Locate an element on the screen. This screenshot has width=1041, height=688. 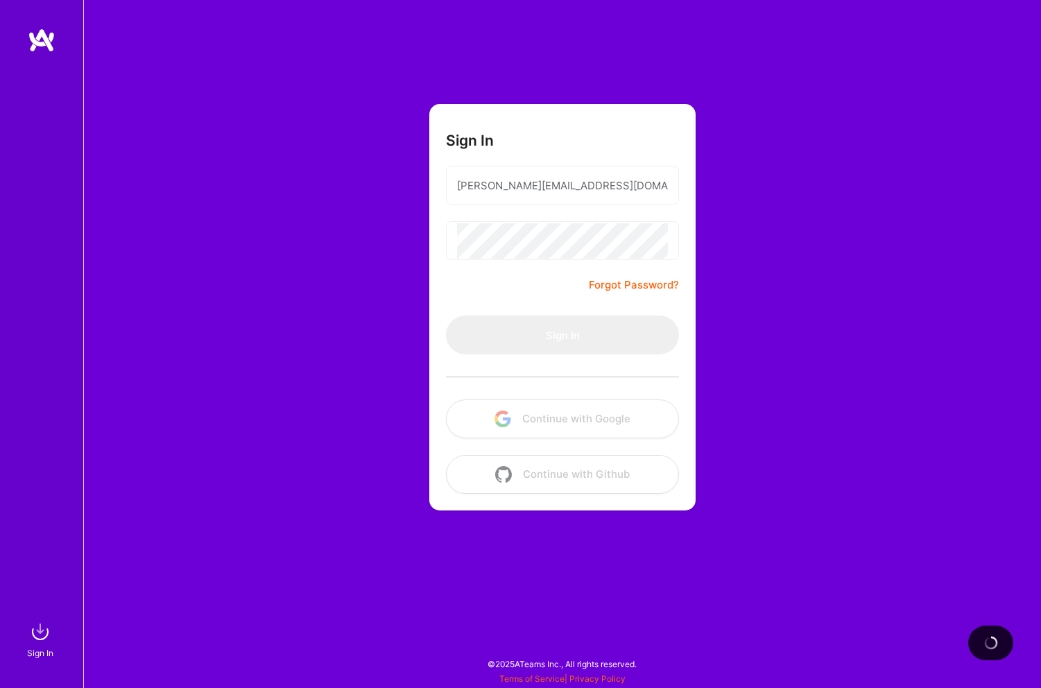
img: logo is located at coordinates (42, 40).